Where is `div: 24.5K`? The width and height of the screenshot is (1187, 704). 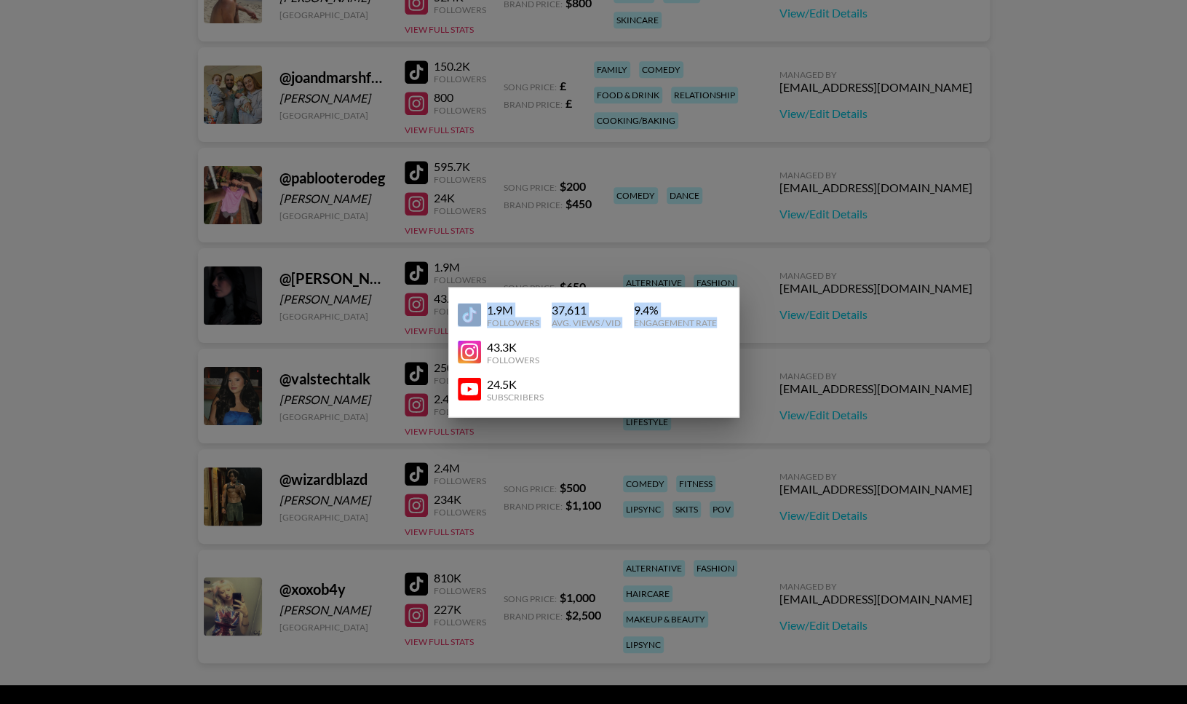
div: 24.5K is located at coordinates (515, 383).